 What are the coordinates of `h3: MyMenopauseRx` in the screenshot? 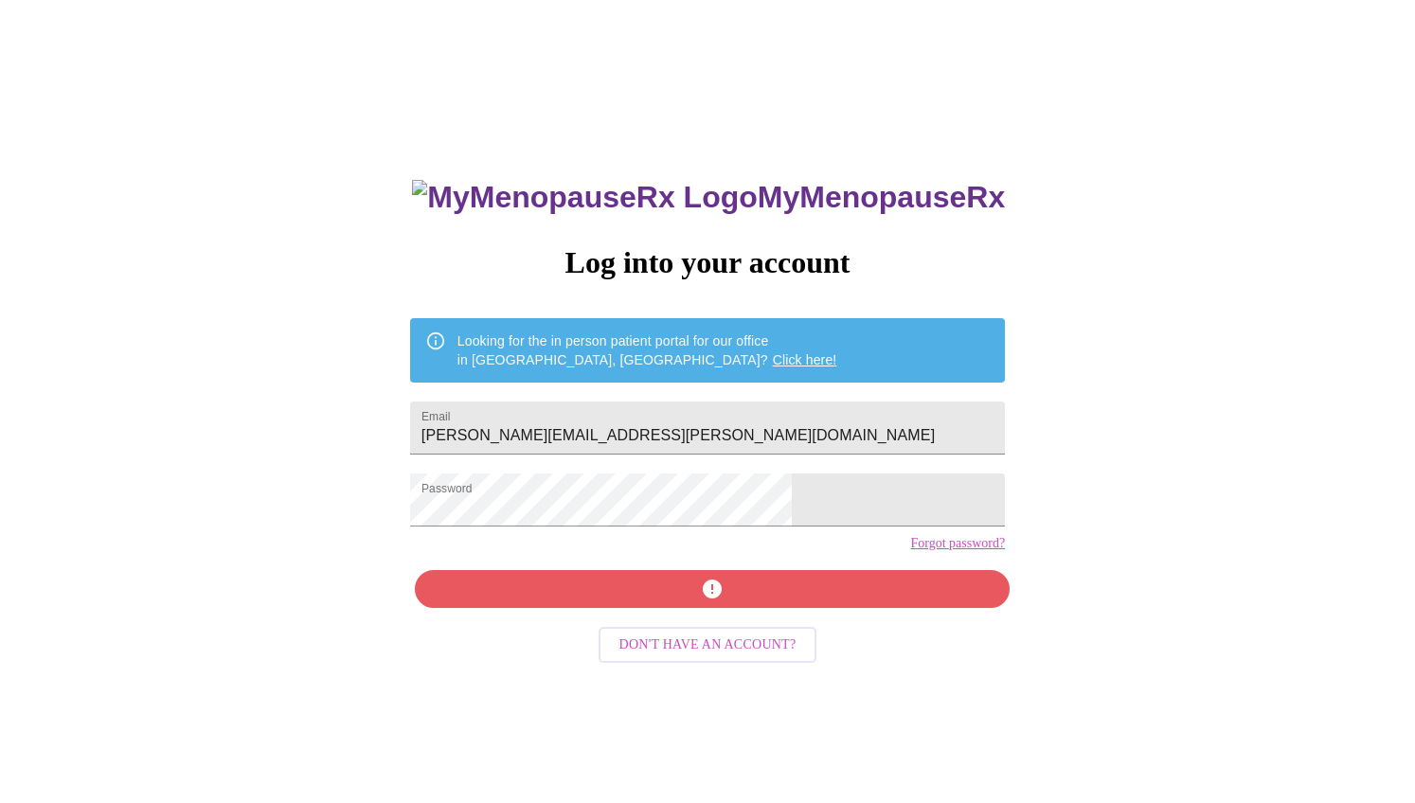 It's located at (708, 197).